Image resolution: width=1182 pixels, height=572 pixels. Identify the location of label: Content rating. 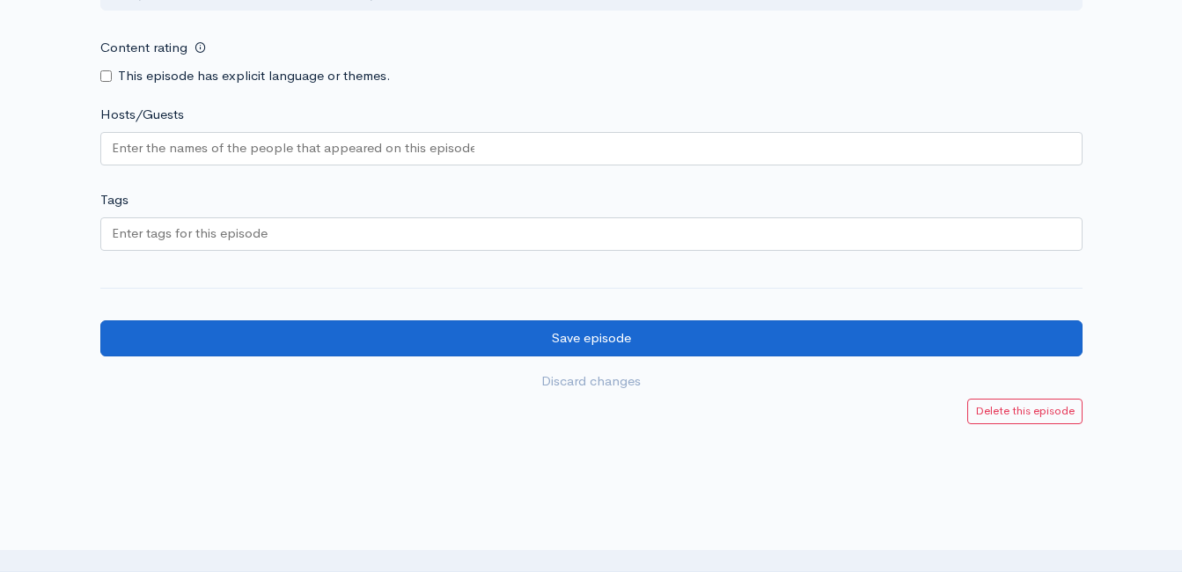
(143, 48).